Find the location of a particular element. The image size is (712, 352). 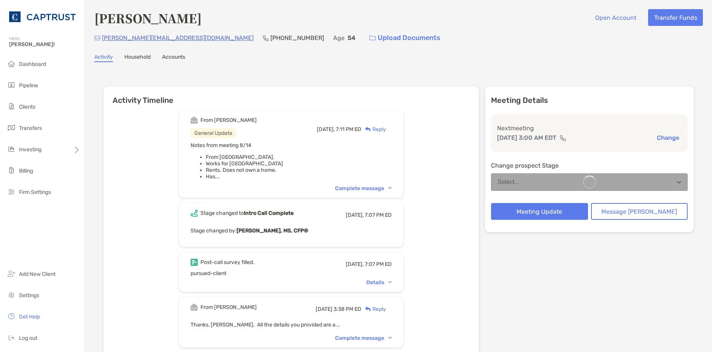

li: Has... is located at coordinates (299, 176).